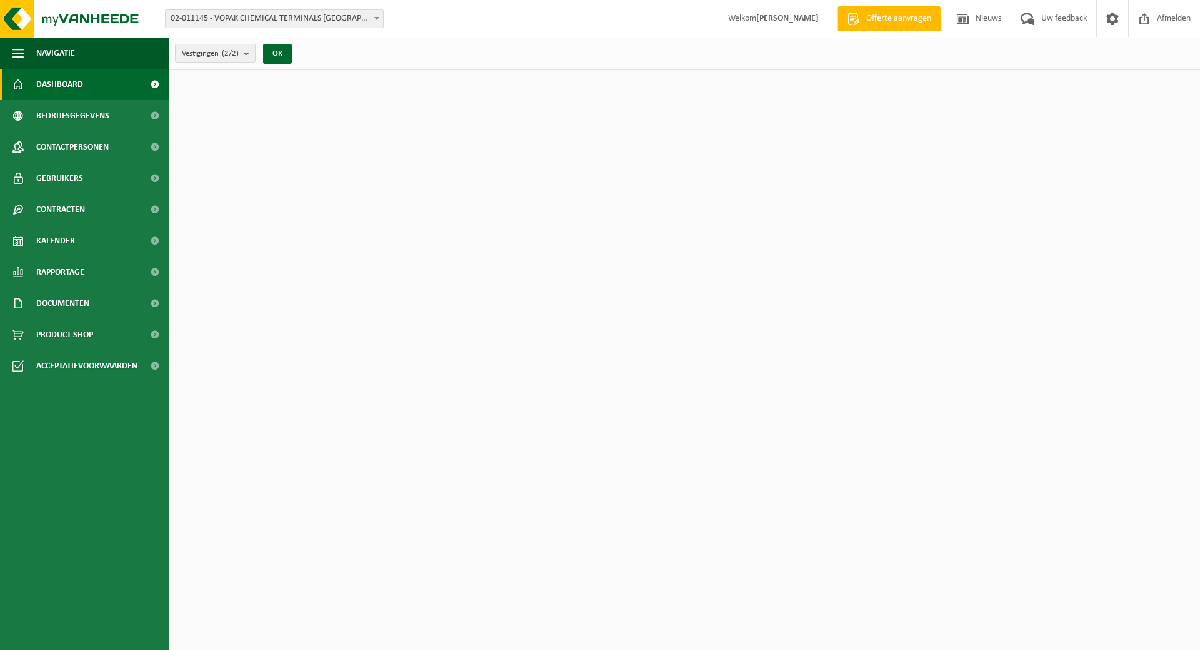  I want to click on span: Navigatie, so click(56, 53).